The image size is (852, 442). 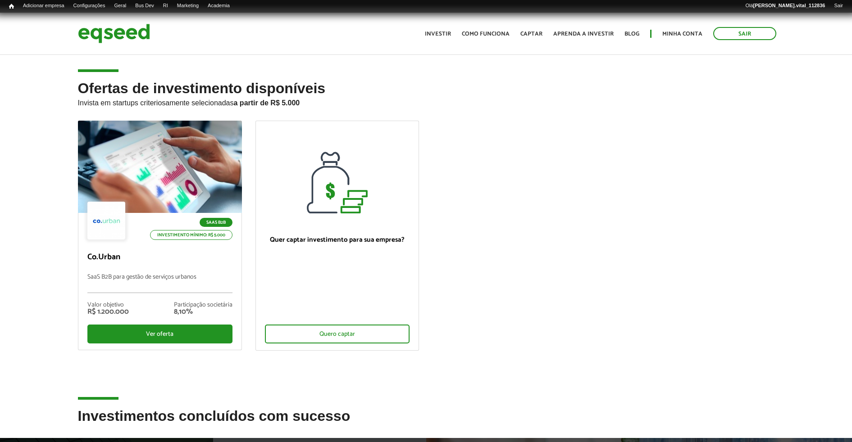 I want to click on div: Ver oferta, so click(x=160, y=334).